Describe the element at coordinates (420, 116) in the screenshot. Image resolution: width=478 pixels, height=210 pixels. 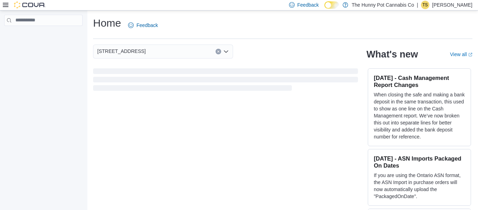
I see `p: When closing the safe and making a bank deposit in the same transaction, this used to show as one...` at that location.